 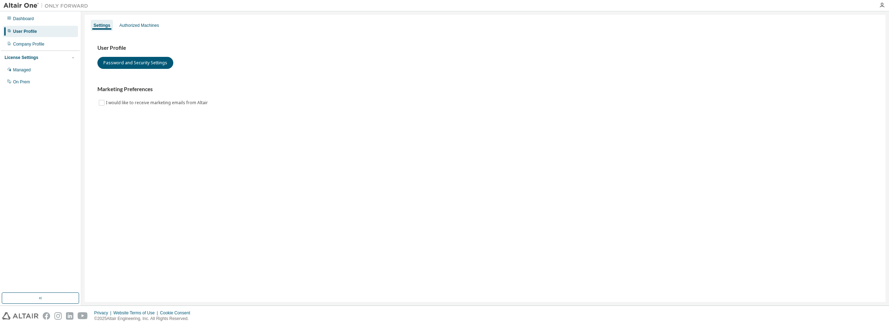 I want to click on div: Cookie Consent, so click(x=177, y=313).